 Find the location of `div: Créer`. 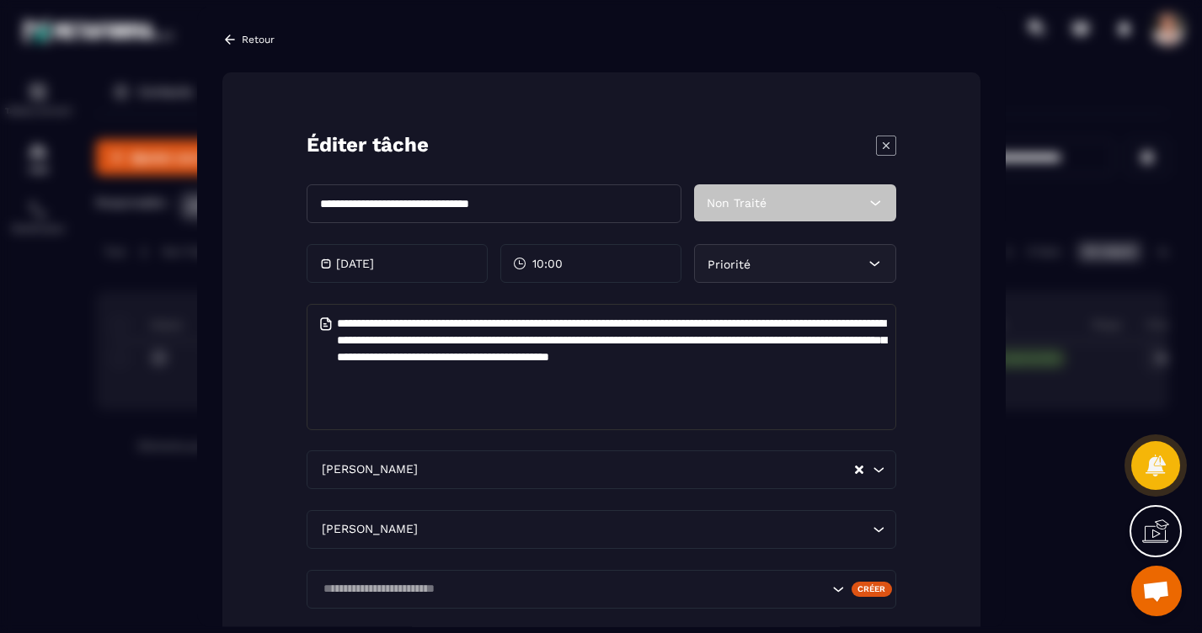

div: Créer is located at coordinates (871, 589).